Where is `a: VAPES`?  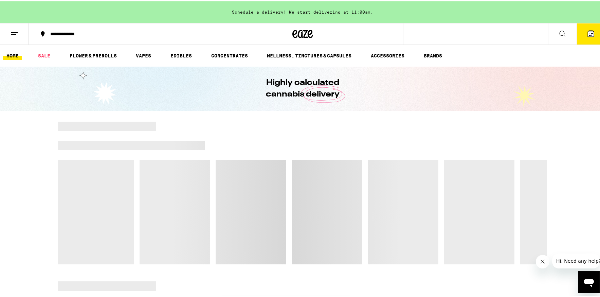 a: VAPES is located at coordinates (143, 54).